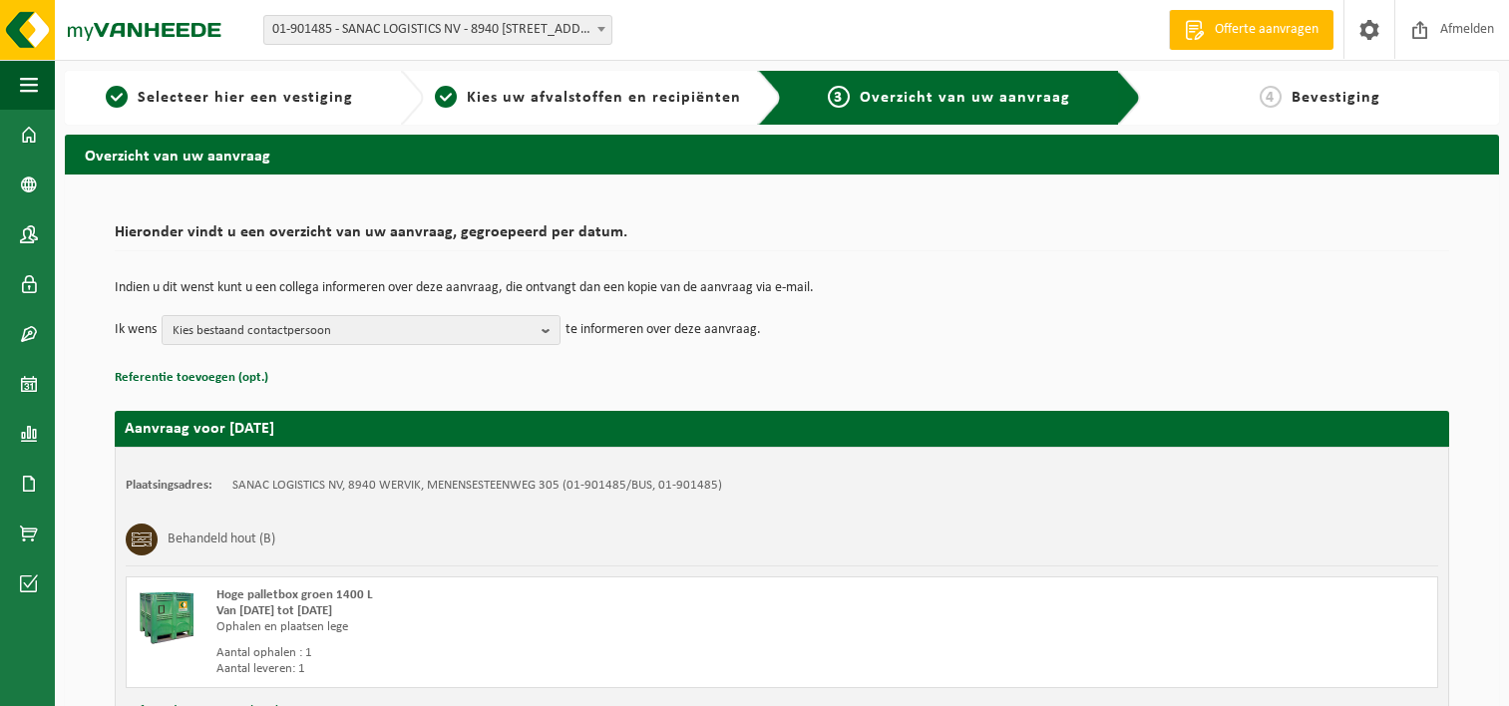  I want to click on a: 2Kies uw afvalstoffen en recipiënten, so click(589, 98).